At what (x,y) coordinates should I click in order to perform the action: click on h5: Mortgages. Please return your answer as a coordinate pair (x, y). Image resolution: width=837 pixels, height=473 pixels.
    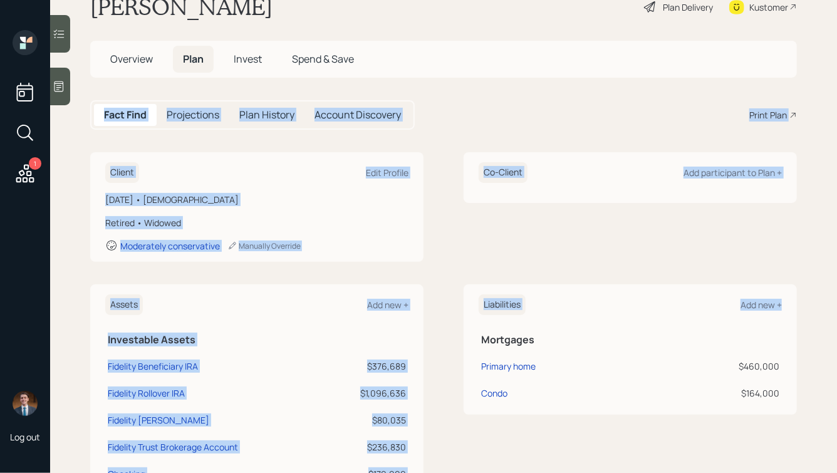
    Looking at the image, I should click on (631, 340).